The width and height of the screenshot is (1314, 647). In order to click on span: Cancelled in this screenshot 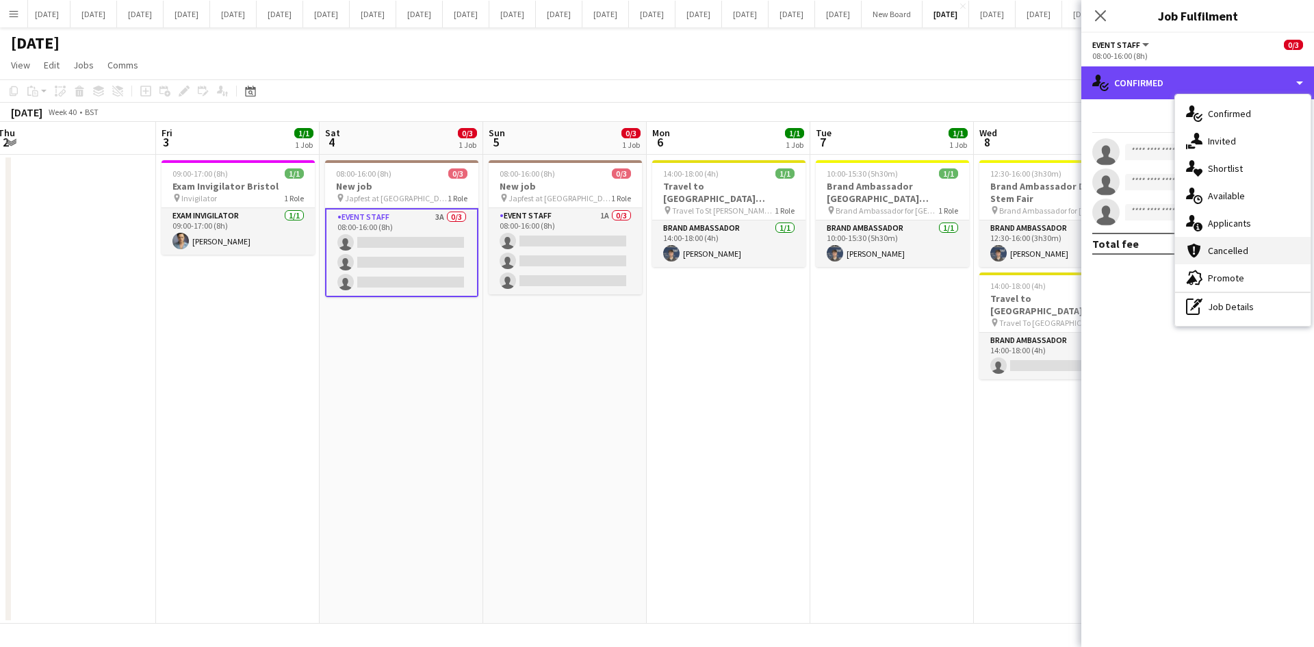, I will do `click(1228, 251)`.